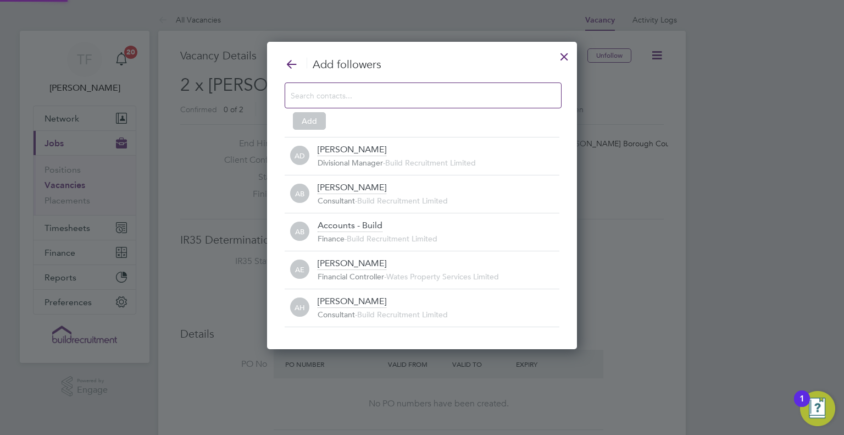 The height and width of the screenshot is (435, 844). Describe the element at coordinates (442, 276) in the screenshot. I see `span: Wates Property Services Limited` at that location.